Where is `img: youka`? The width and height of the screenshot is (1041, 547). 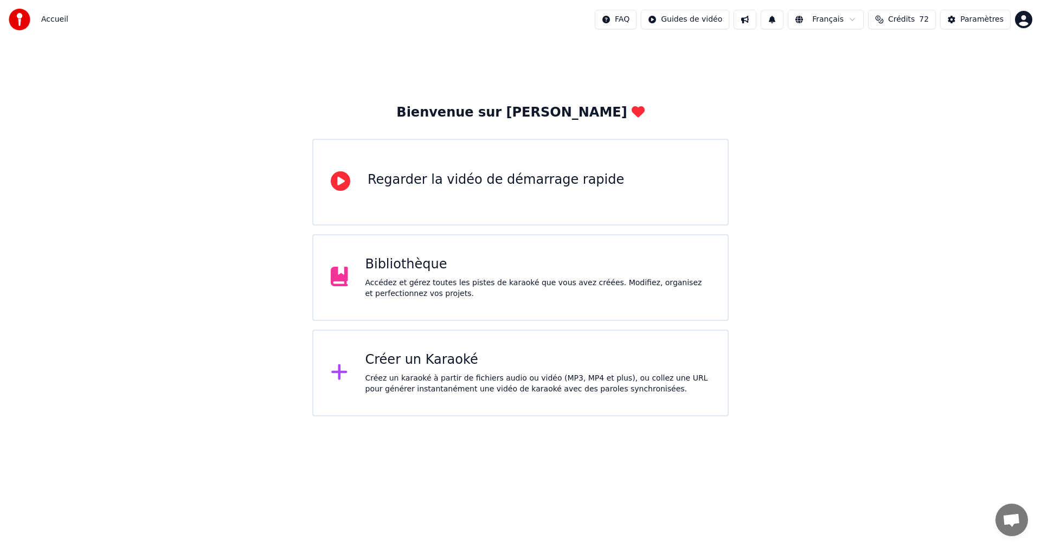
img: youka is located at coordinates (20, 20).